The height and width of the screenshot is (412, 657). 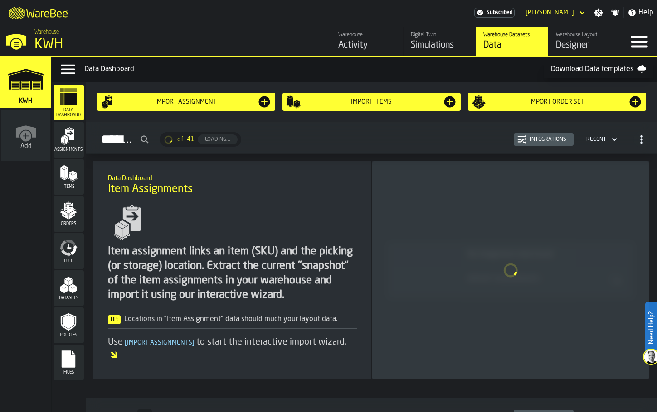 What do you see at coordinates (218, 140) in the screenshot?
I see `div: Loading...` at bounding box center [218, 140].